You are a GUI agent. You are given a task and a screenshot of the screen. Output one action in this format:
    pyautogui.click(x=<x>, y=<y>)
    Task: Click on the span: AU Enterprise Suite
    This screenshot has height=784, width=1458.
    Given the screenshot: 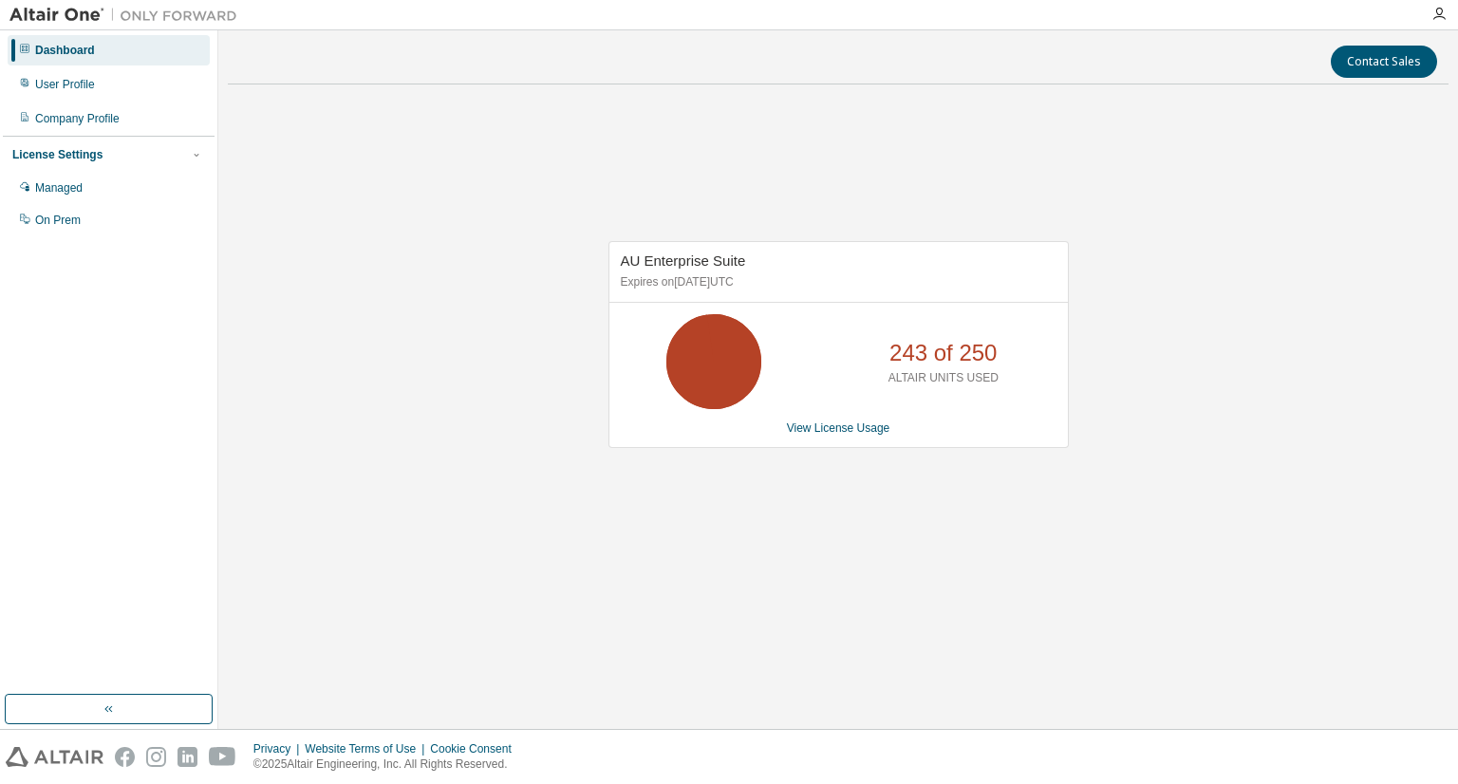 What is the action you would take?
    pyautogui.click(x=684, y=260)
    